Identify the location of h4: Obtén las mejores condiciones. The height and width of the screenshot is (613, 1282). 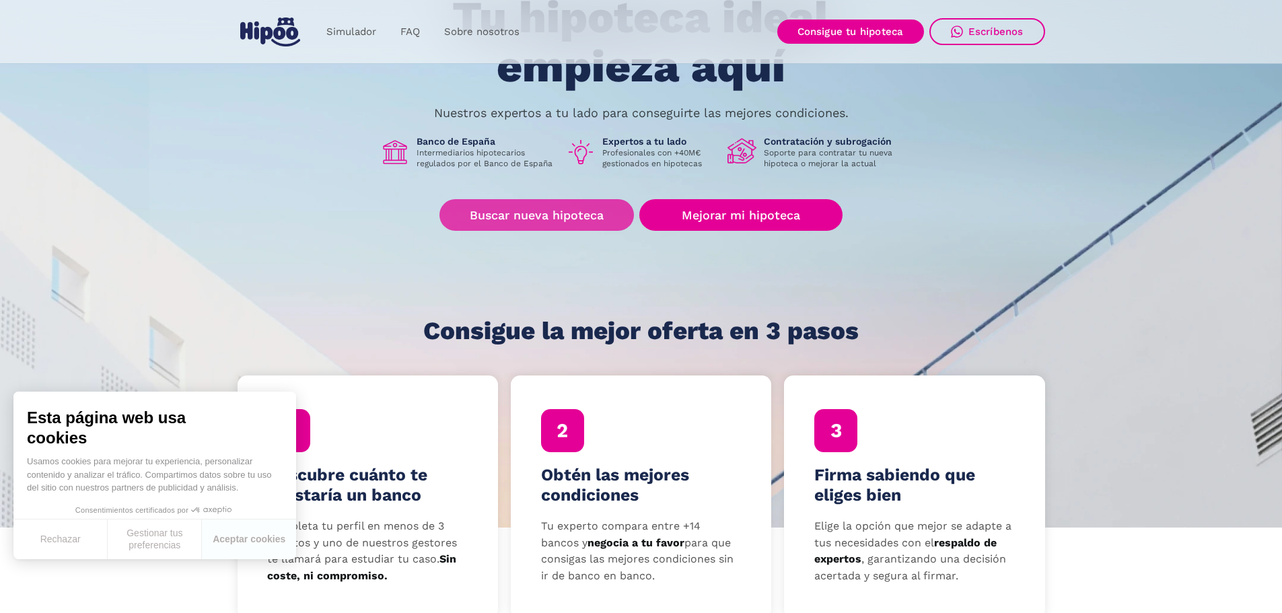
(642, 485).